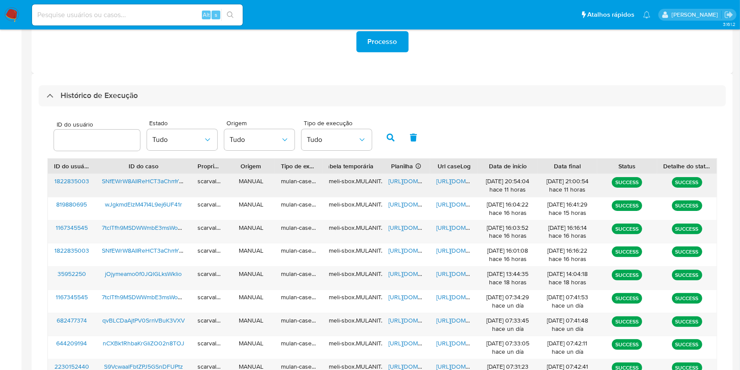 Image resolution: width=740 pixels, height=370 pixels. What do you see at coordinates (647, 14) in the screenshot?
I see `a: Notificações` at bounding box center [647, 14].